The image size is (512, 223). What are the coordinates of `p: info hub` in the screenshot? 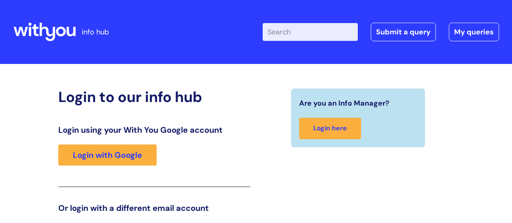 It's located at (95, 32).